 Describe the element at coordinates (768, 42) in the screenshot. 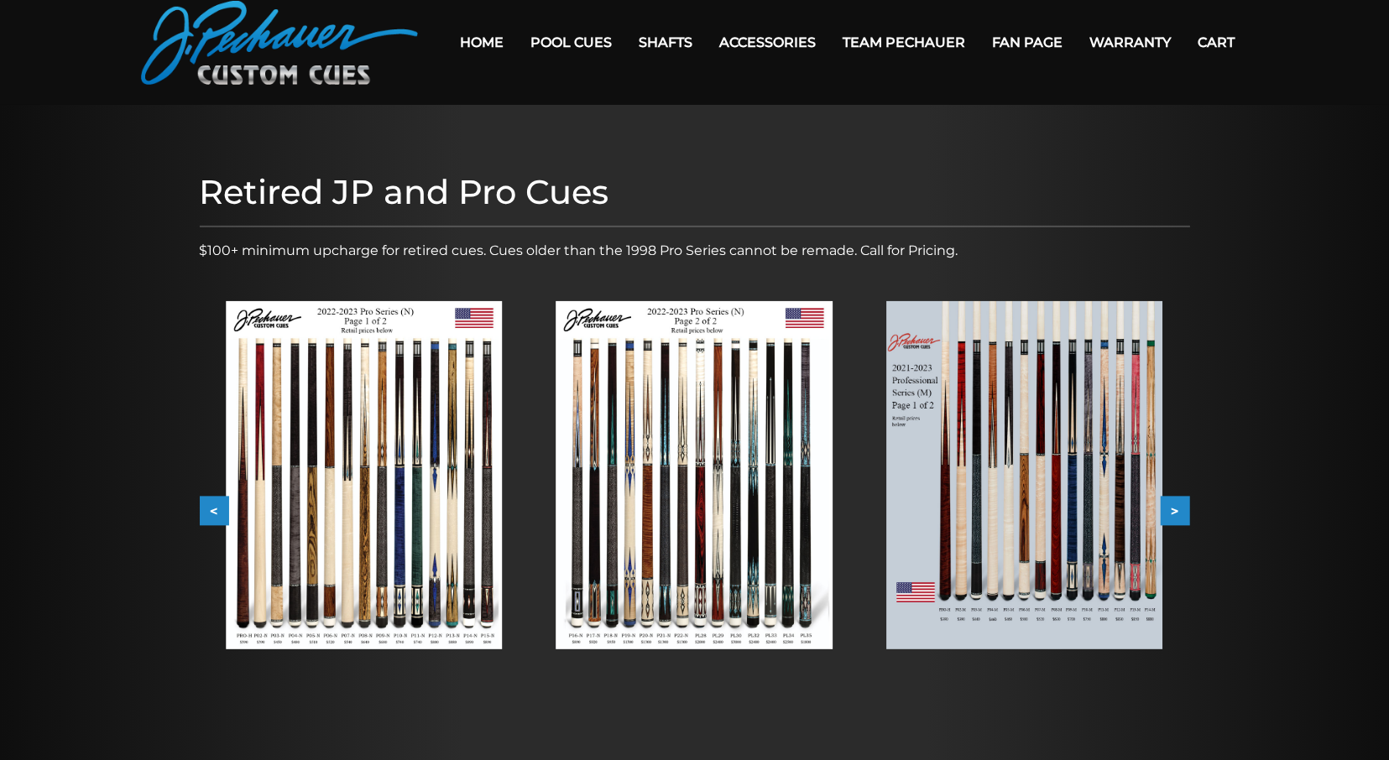

I see `a: Accessories` at that location.